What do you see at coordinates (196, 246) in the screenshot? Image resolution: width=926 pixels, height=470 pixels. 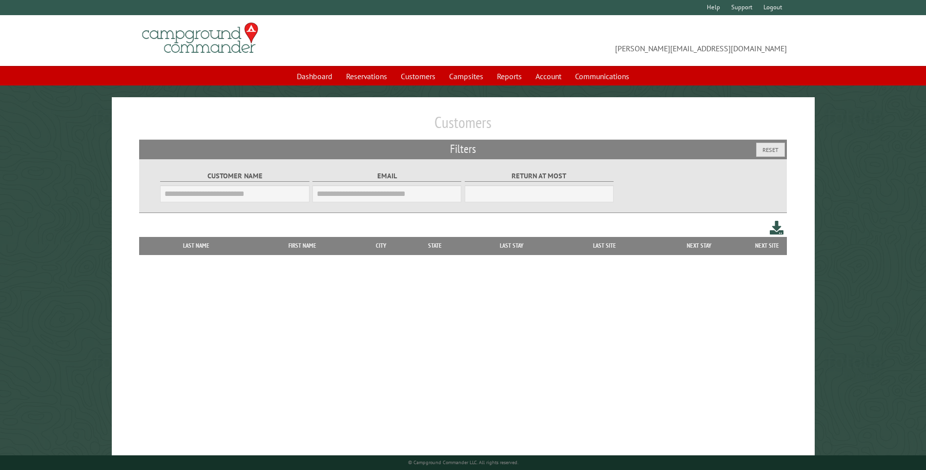 I see `th: Last Name` at bounding box center [196, 246].